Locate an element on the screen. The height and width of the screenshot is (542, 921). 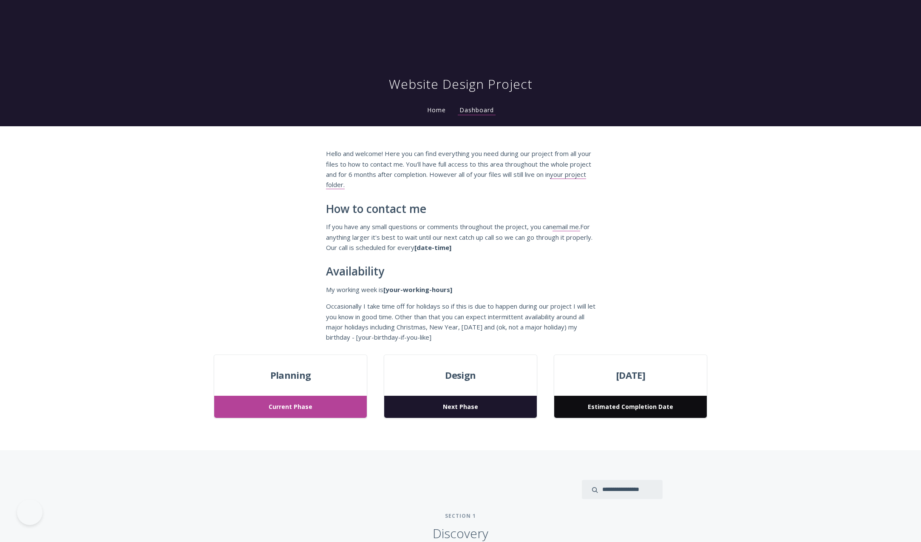
a: email me. is located at coordinates (566, 227).